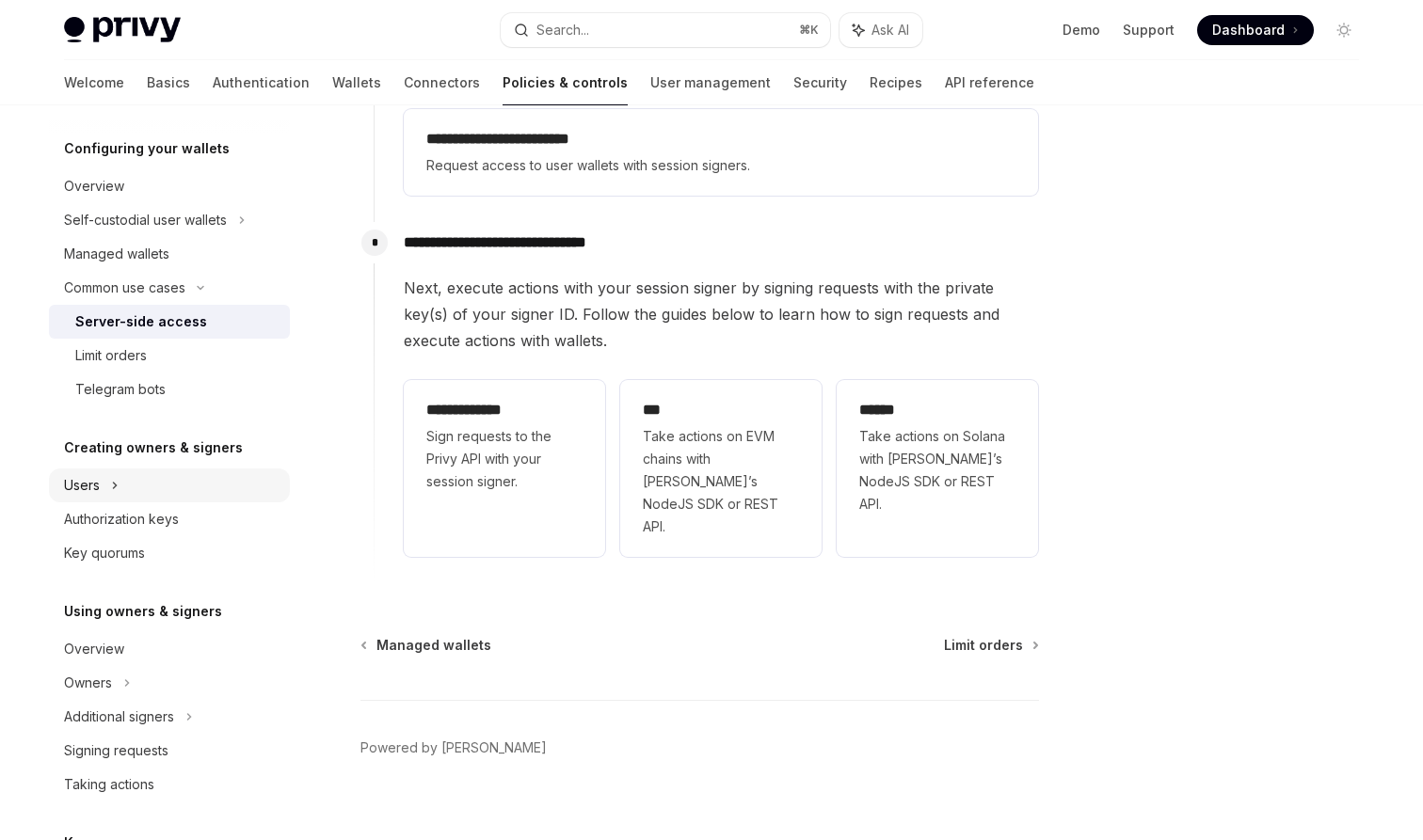 This screenshot has width=1423, height=840. Describe the element at coordinates (111, 356) in the screenshot. I see `div: Limit orders` at that location.